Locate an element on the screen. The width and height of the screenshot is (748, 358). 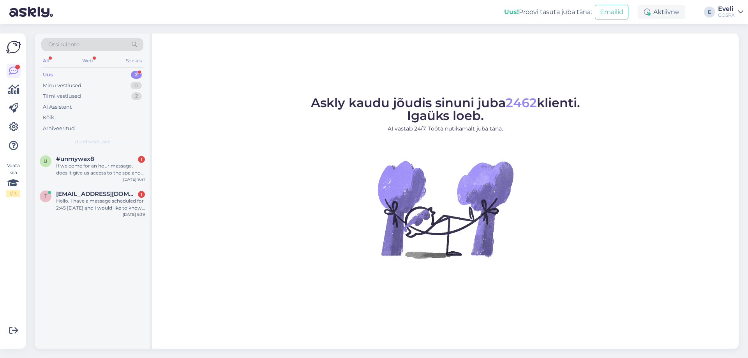
div: 0 is located at coordinates (136, 86).